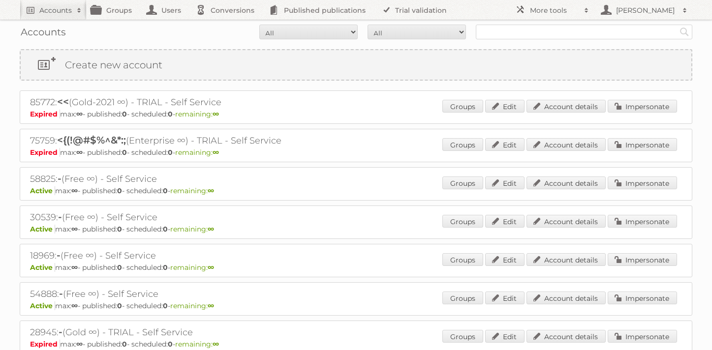  I want to click on h2: 85772: (Gold-2021 ∞) - TRIAL - Self Service, so click(202, 102).